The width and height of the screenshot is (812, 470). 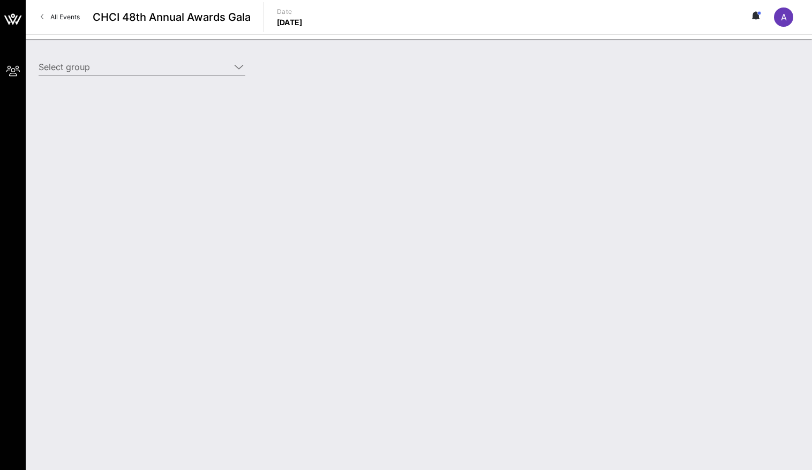 I want to click on span: All Events, so click(x=65, y=17).